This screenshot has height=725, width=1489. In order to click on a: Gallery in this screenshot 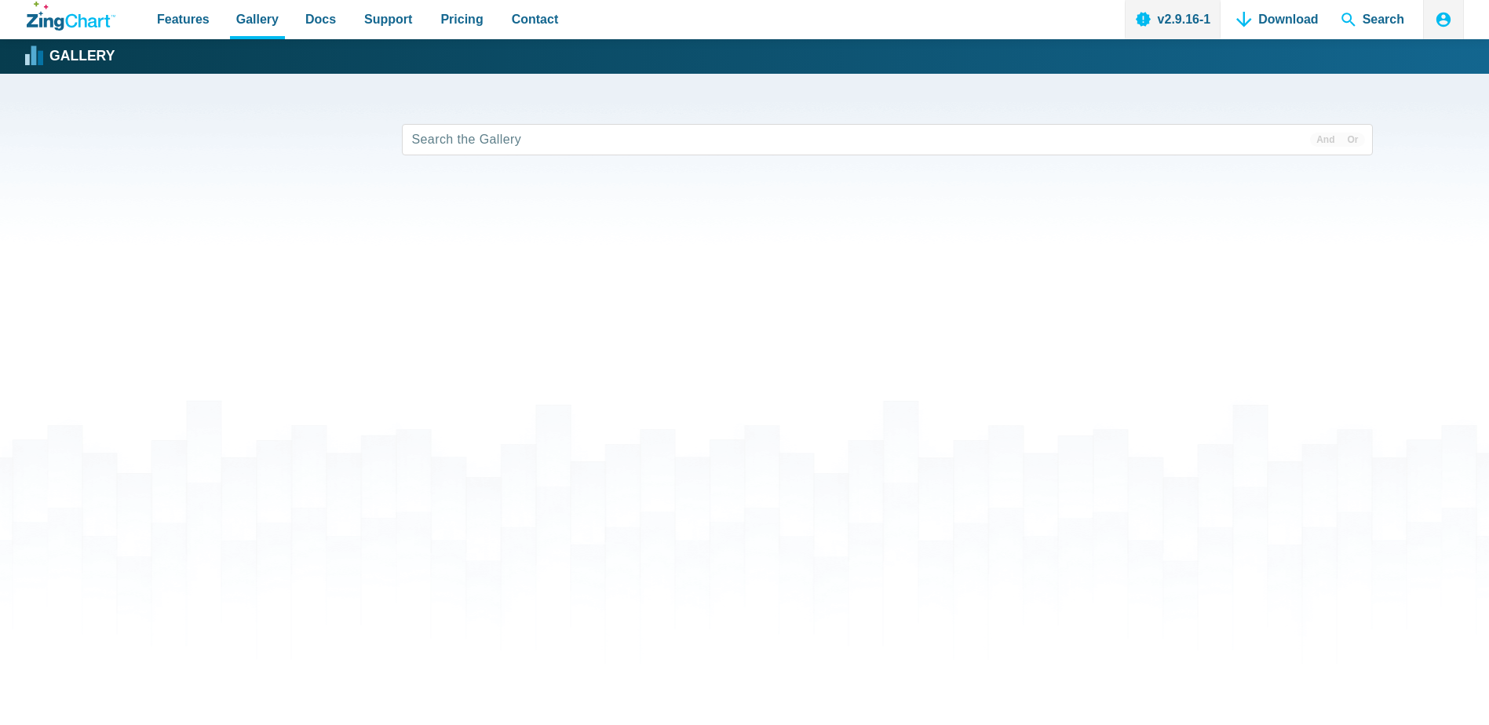, I will do `click(71, 57)`.